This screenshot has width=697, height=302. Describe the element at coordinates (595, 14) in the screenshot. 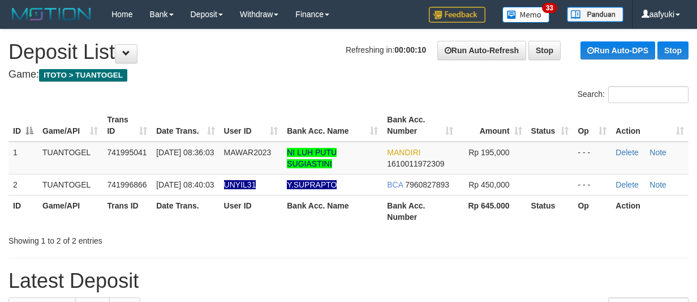

I see `img: panduan.png` at that location.